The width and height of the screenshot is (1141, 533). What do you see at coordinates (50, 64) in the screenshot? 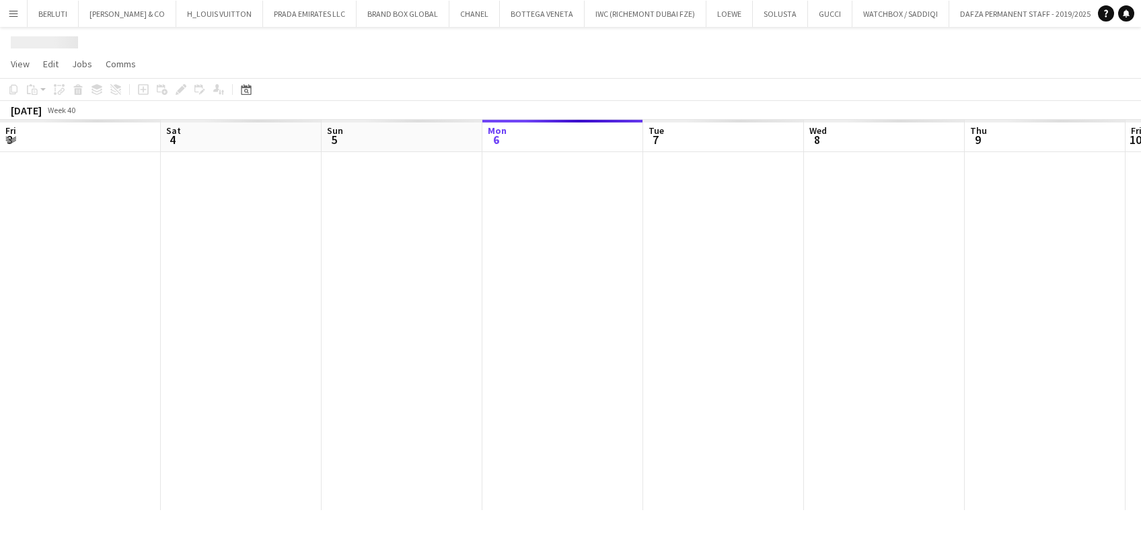
I see `a: Edit` at bounding box center [50, 64].